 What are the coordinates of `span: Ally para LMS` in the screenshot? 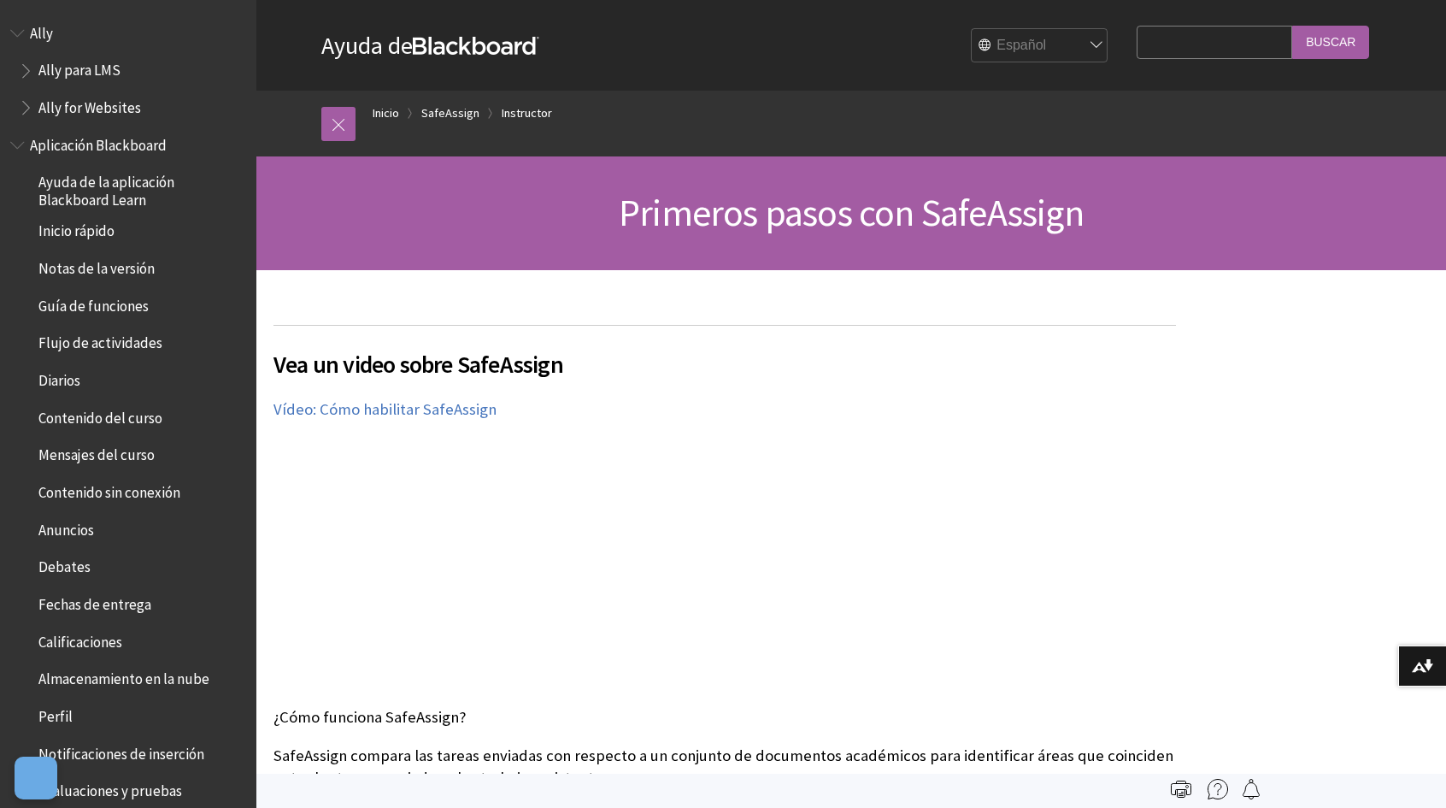 It's located at (79, 68).